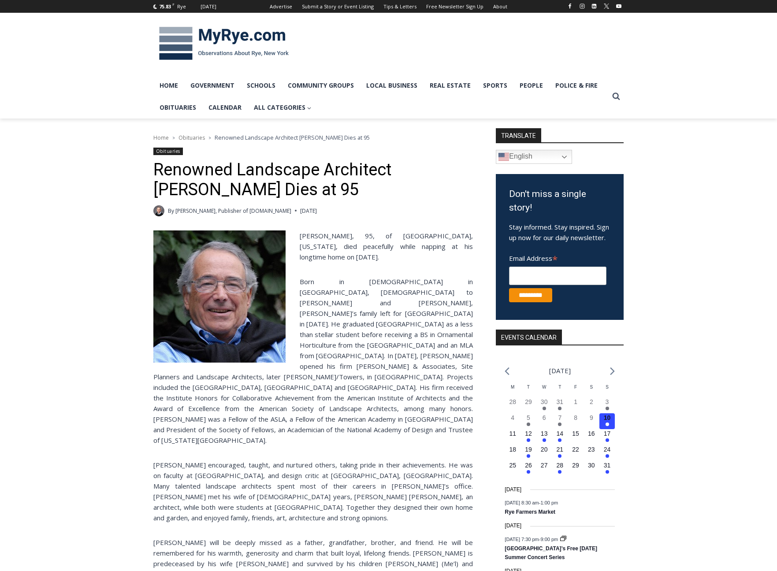 This screenshot has height=571, width=777. What do you see at coordinates (557, 257) in the screenshot?
I see `label: Email Address` at bounding box center [557, 257].